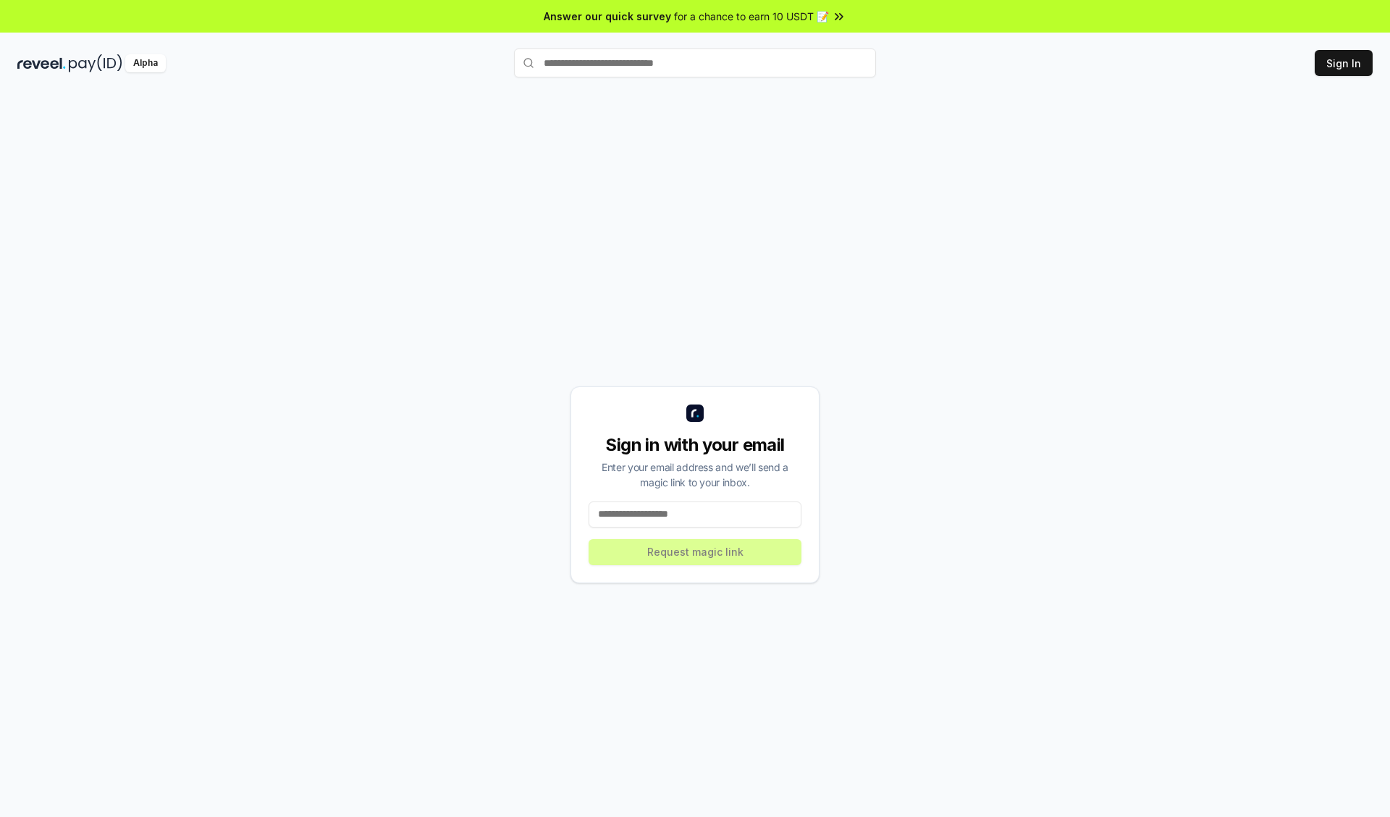  What do you see at coordinates (752, 16) in the screenshot?
I see `span: for a chance to earn 10 USDT 📝` at bounding box center [752, 16].